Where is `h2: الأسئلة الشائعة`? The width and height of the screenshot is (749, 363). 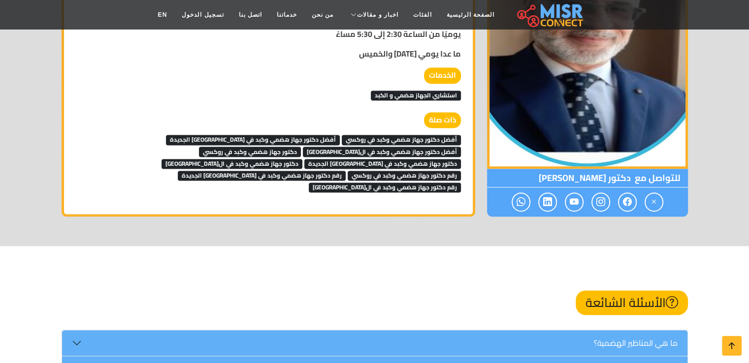
h2: الأسئلة الشائعة is located at coordinates (632, 303).